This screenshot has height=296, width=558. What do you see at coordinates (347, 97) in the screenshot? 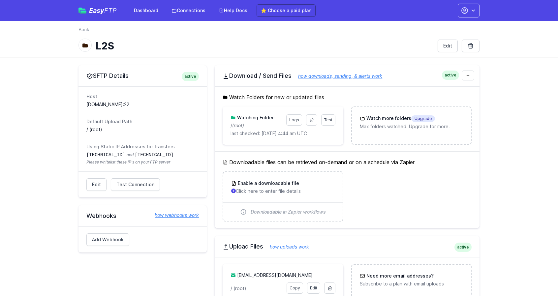
I see `h5: Watch Folders for new or updated files` at bounding box center [347, 97].